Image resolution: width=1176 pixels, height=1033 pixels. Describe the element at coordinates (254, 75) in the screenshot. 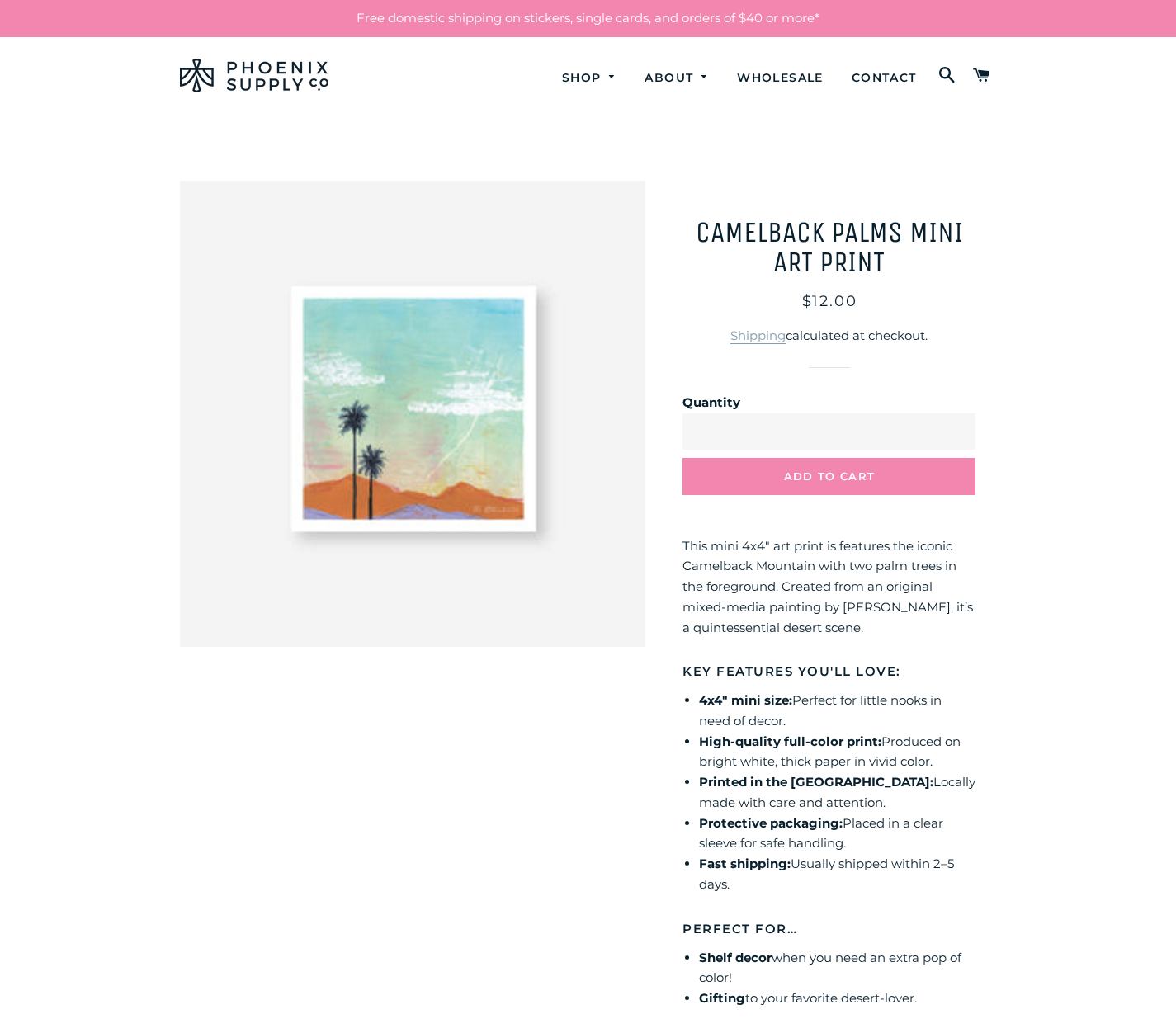

I see `img: Phoenix Supply Co.` at that location.